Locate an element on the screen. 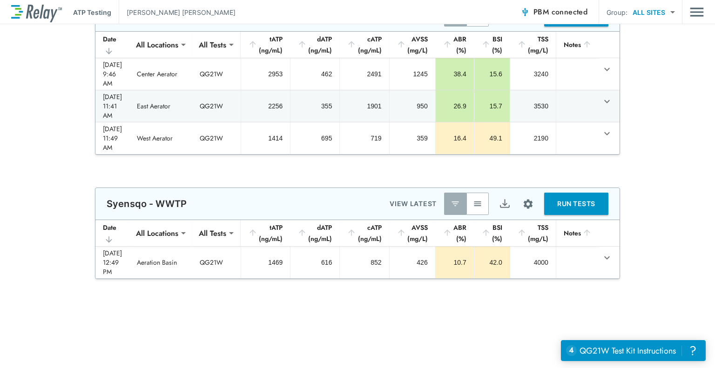 This screenshot has width=715, height=368. div: 719 is located at coordinates (364, 138).